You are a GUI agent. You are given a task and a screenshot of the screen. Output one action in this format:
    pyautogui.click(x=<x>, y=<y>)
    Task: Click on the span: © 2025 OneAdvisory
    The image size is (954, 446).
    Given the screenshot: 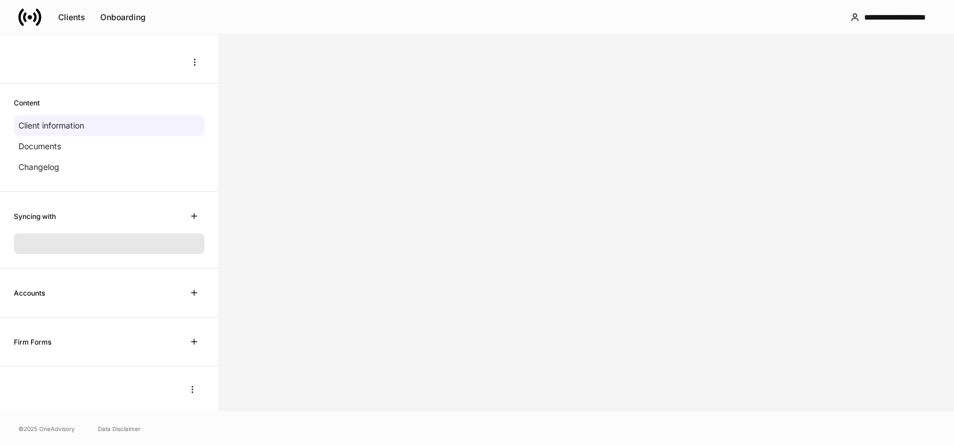 What is the action you would take?
    pyautogui.click(x=47, y=429)
    